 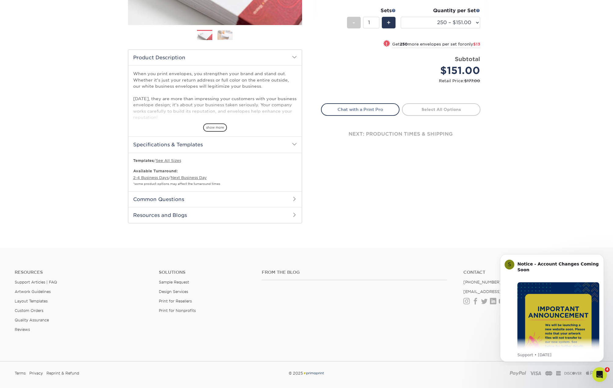 What do you see at coordinates (215, 57) in the screenshot?
I see `h2: Product Description` at bounding box center [215, 57].